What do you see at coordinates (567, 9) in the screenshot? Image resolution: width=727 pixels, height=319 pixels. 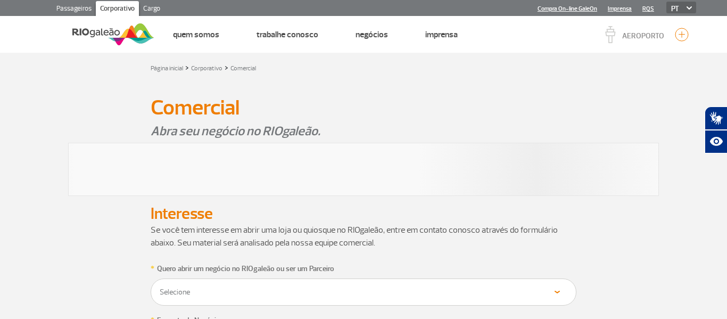 I see `a: Compra On-line GaleOn` at bounding box center [567, 9].